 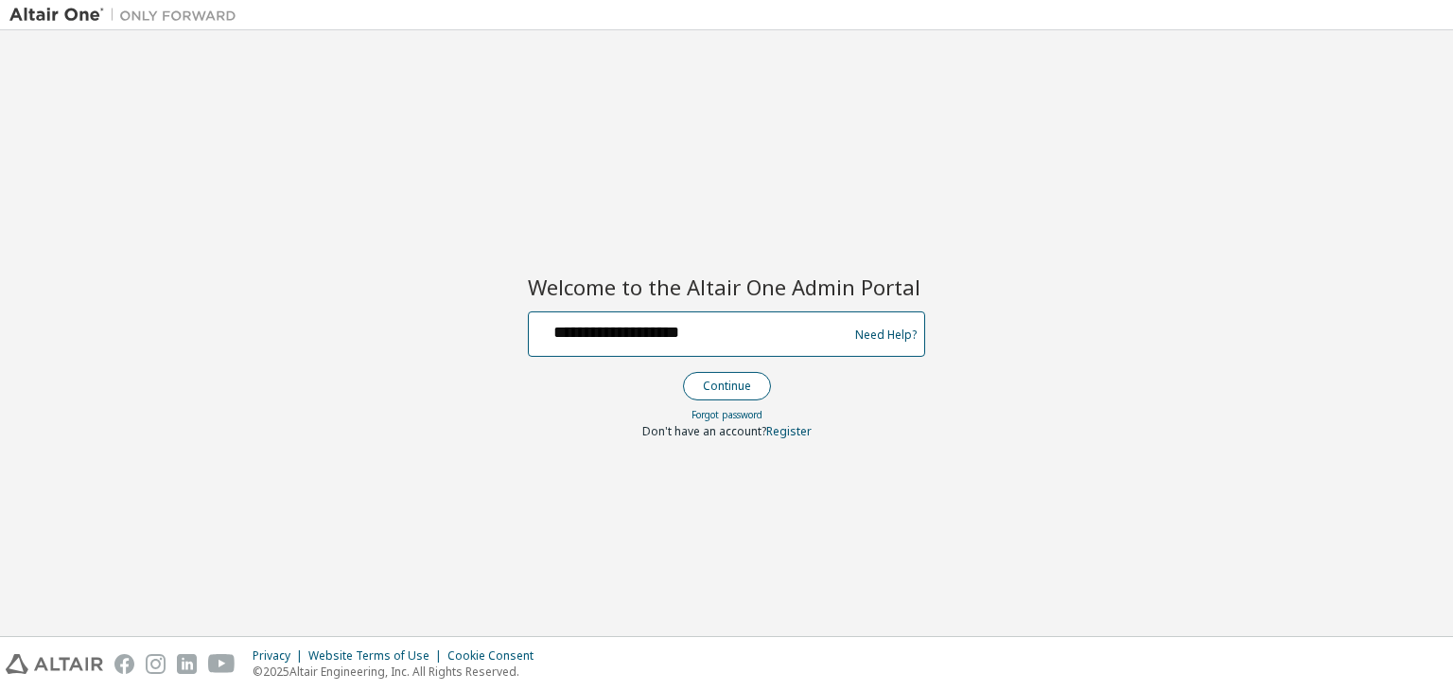 What do you see at coordinates (789, 430) in the screenshot?
I see `a: Register` at bounding box center [789, 430].